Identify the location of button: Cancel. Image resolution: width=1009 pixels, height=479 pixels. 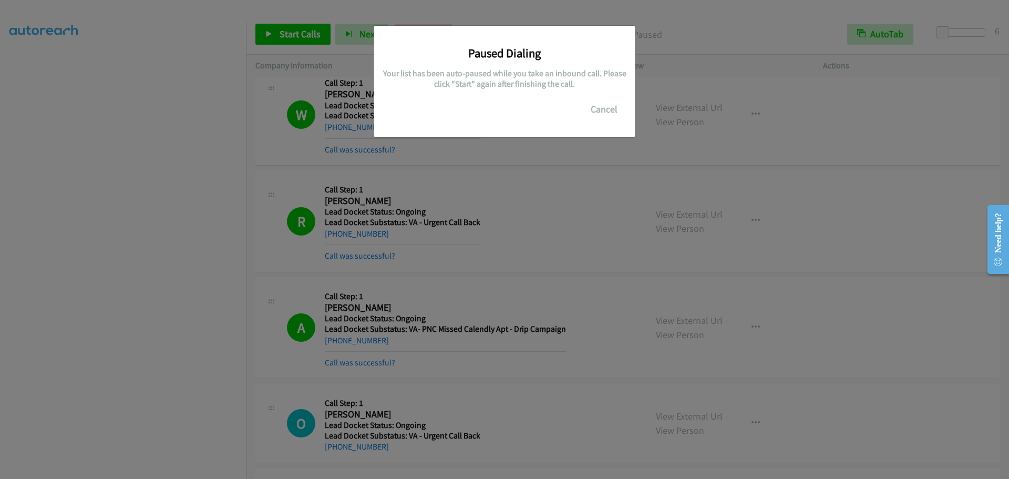
(604, 109).